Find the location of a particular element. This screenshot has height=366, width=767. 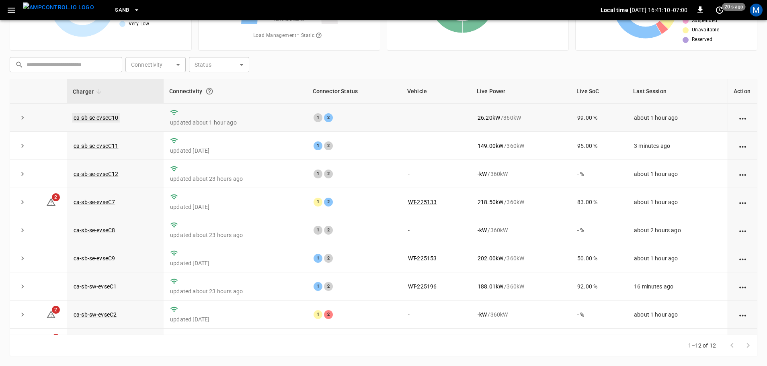

td: 50.00 % is located at coordinates (599, 258).